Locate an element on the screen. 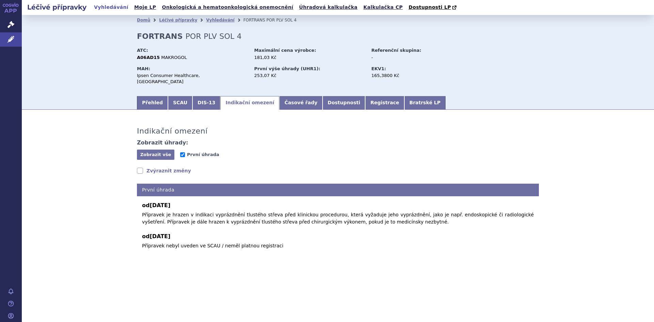 This screenshot has height=322, width=654. input: První úhrada is located at coordinates (183, 155).